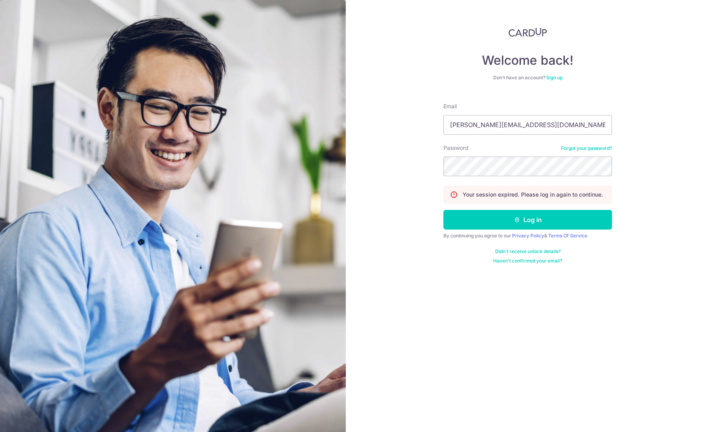 This screenshot has height=432, width=710. What do you see at coordinates (587, 148) in the screenshot?
I see `a: Forgot your password?` at bounding box center [587, 148].